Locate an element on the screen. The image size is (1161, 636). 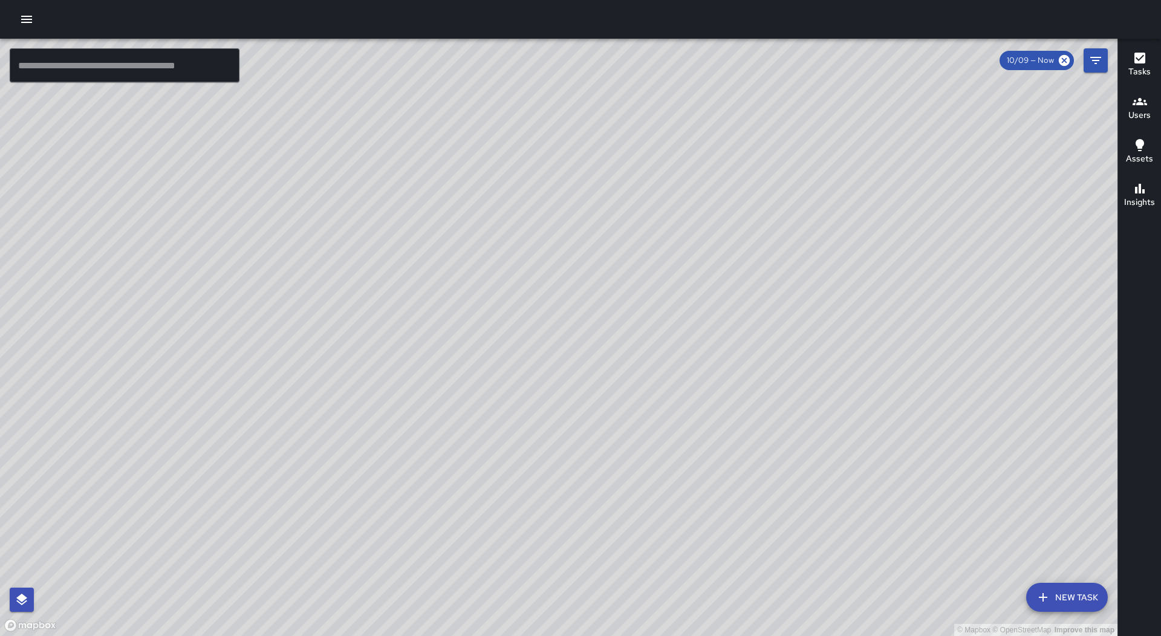
h6: Users is located at coordinates (1139, 115).